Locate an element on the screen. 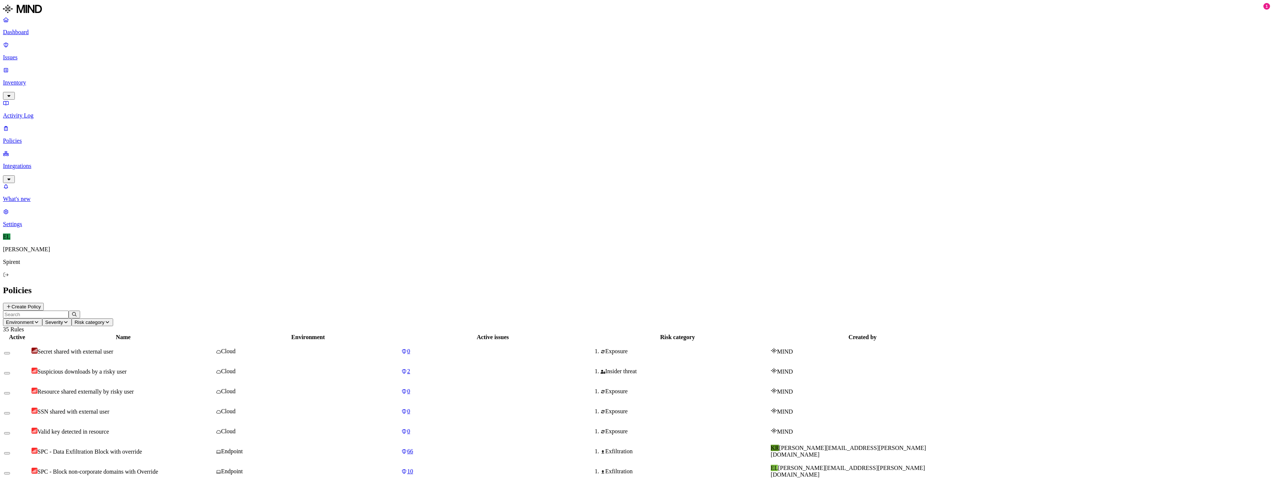 The width and height of the screenshot is (1273, 487). span: 10 is located at coordinates (410, 471).